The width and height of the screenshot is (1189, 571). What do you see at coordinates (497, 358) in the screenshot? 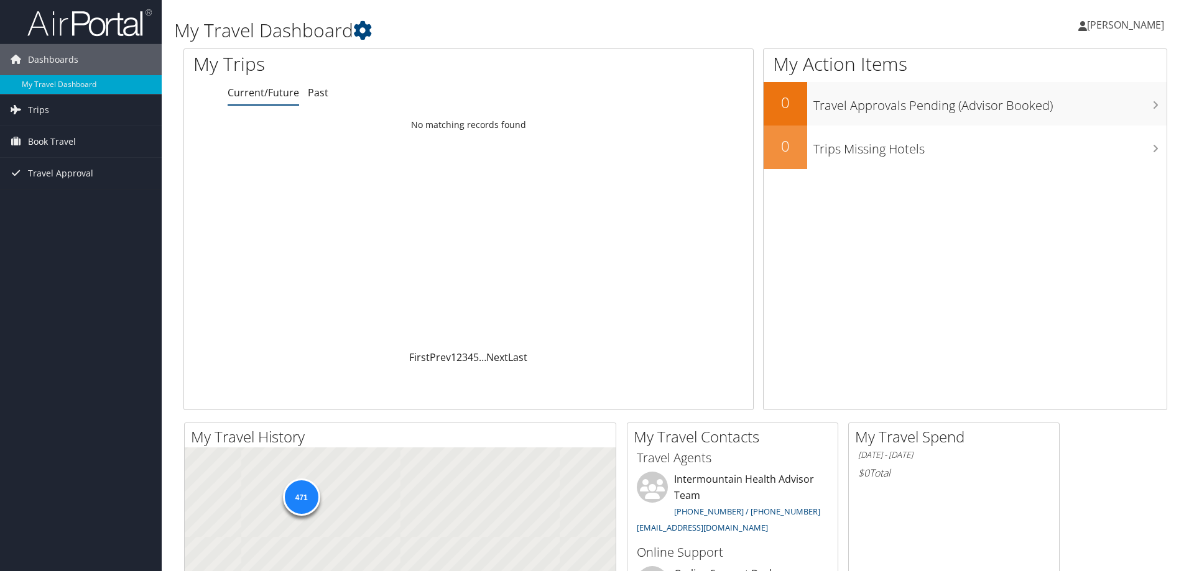
I see `a: Next` at bounding box center [497, 358].